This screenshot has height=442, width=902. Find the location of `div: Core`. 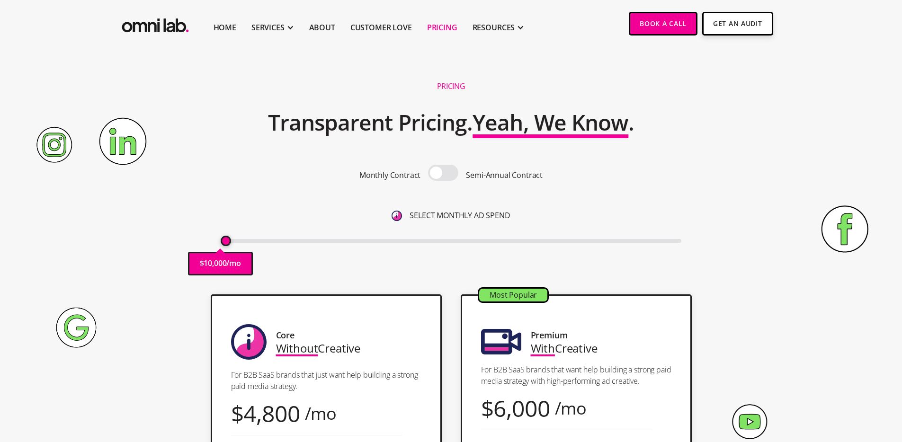

div: Core is located at coordinates (285, 335).